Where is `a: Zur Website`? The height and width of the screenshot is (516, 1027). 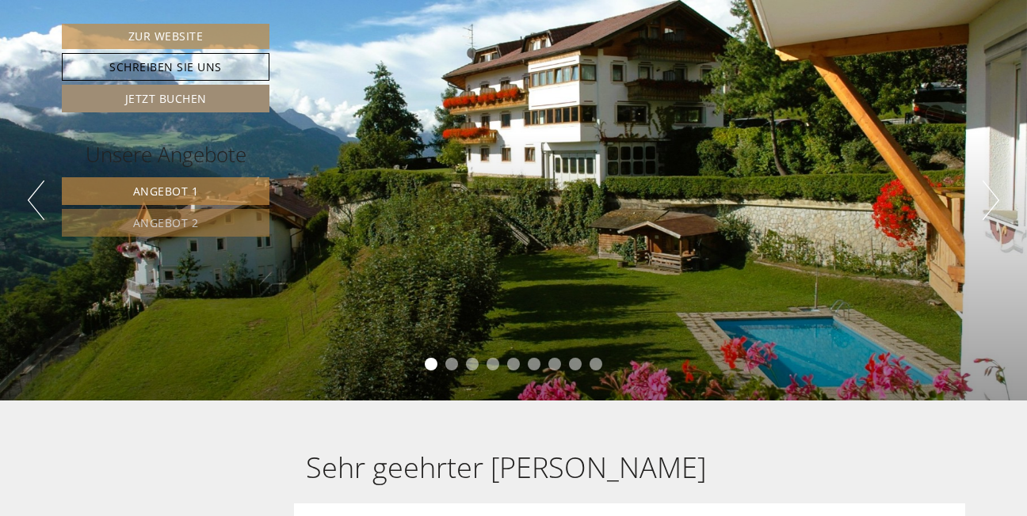
a: Zur Website is located at coordinates (166, 36).